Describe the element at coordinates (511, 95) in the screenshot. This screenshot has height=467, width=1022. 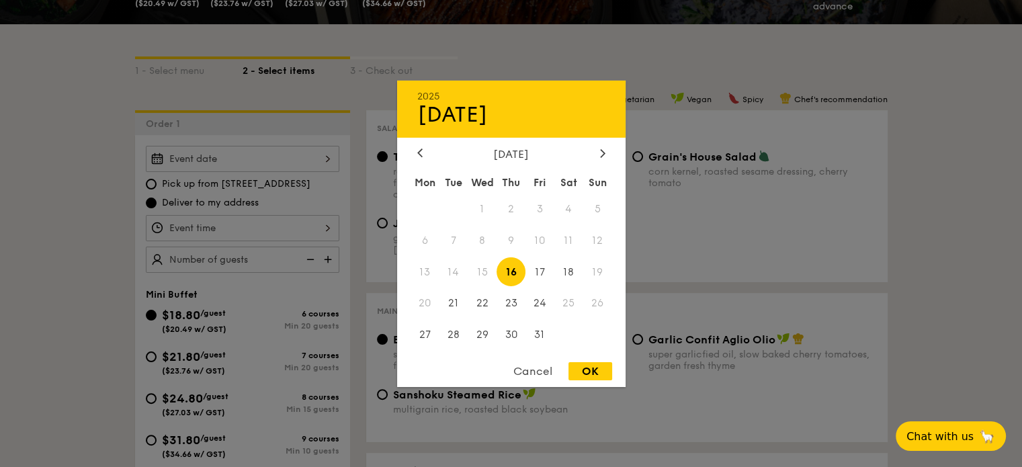
I see `div: 2025` at that location.